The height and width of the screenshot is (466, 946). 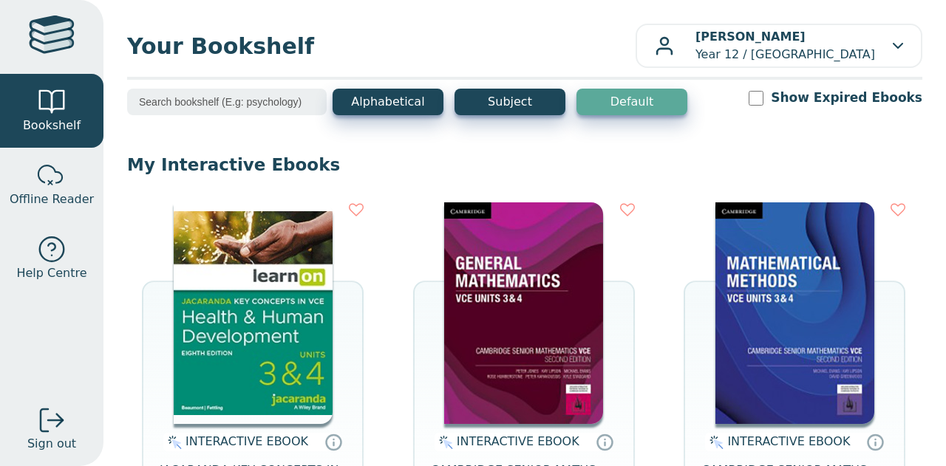 I want to click on span: Sign out, so click(x=52, y=444).